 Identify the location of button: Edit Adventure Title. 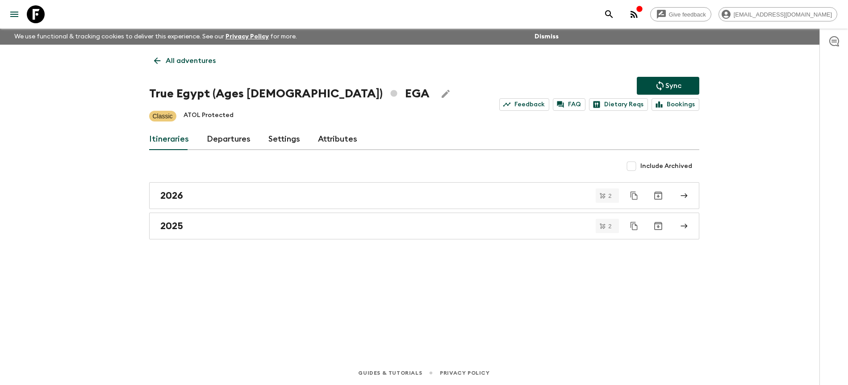
(446, 94).